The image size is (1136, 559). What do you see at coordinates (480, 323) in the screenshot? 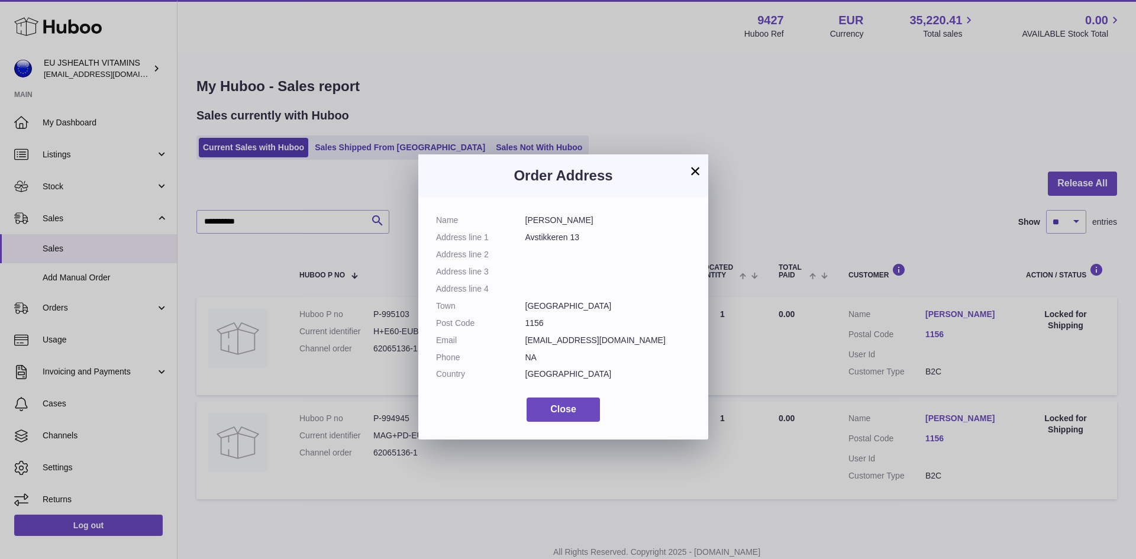
I see `dt: Post Code` at bounding box center [480, 323].